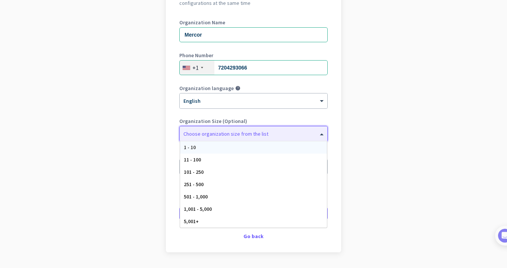 Image resolution: width=507 pixels, height=268 pixels. What do you see at coordinates (196, 68) in the screenshot?
I see `div: +1` at bounding box center [196, 68].